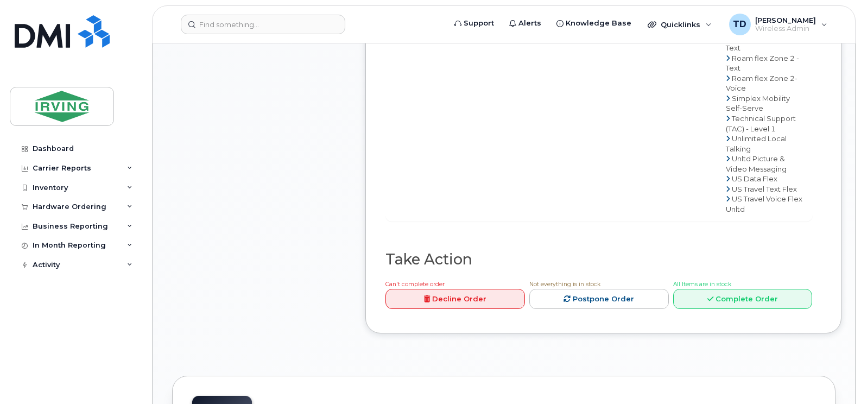 This screenshot has width=861, height=404. What do you see at coordinates (680, 24) in the screenshot?
I see `div: Quicklinks` at bounding box center [680, 24].